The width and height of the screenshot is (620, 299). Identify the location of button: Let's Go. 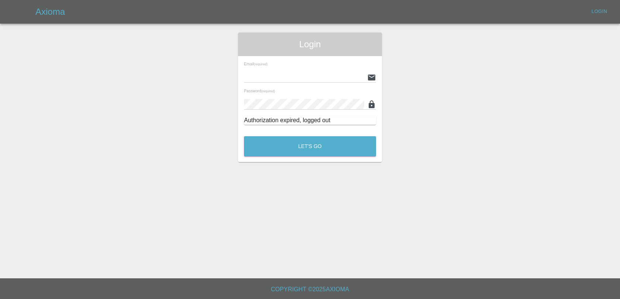
(310, 146).